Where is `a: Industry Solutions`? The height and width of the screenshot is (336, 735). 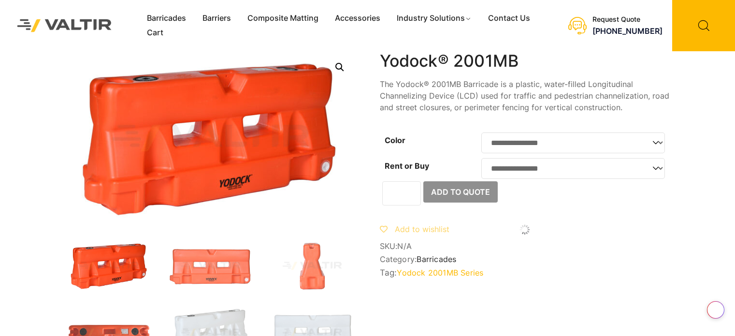 a: Industry Solutions is located at coordinates (434, 18).